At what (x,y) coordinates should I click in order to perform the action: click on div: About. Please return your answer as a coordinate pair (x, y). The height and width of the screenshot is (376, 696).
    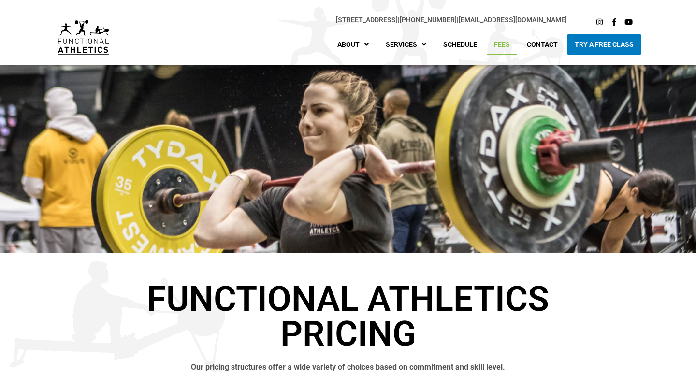
    Looking at the image, I should click on (353, 44).